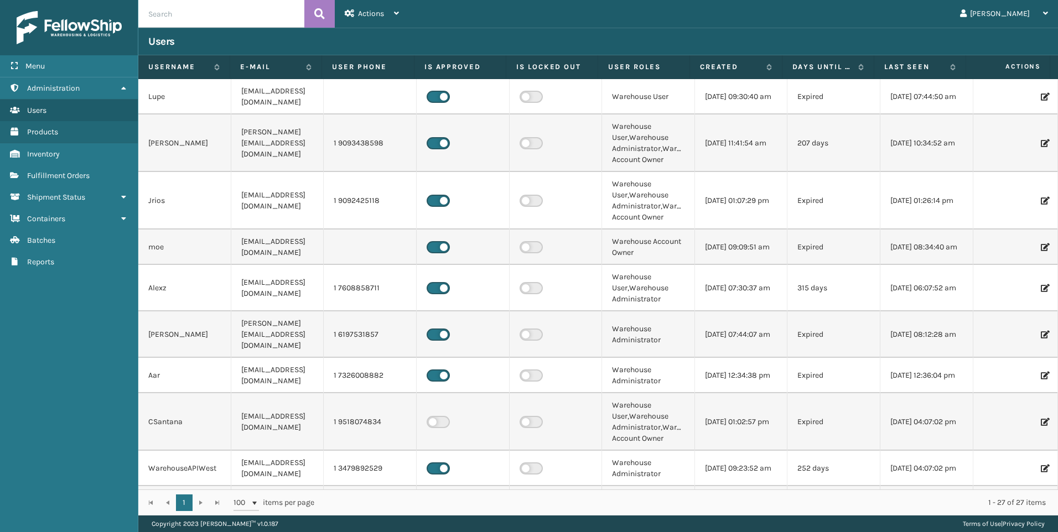  I want to click on td: 1 9518074834, so click(370, 422).